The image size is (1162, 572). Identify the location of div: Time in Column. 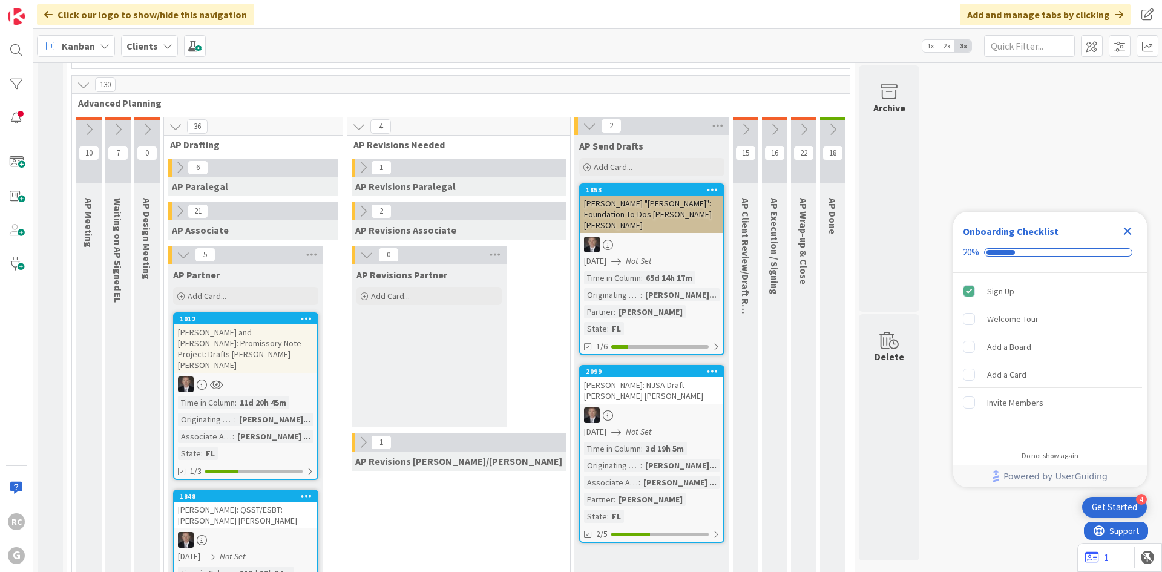
(206, 403).